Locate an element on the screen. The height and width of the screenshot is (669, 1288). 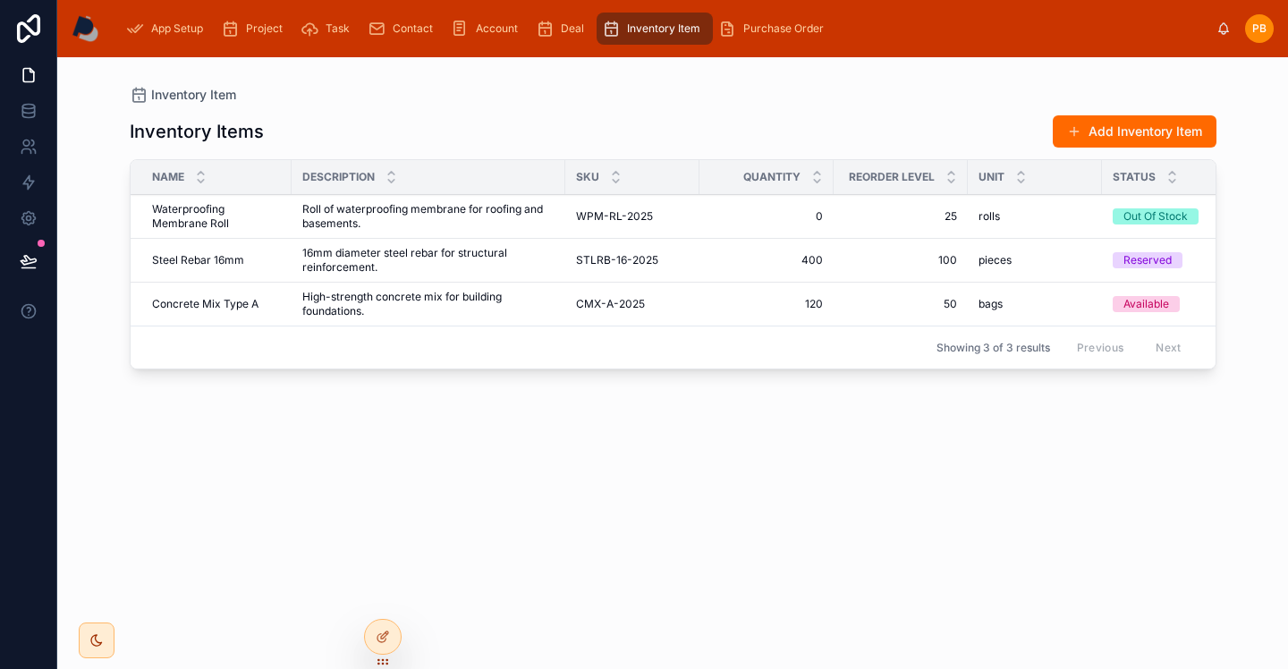
span: Contact is located at coordinates (412, 29).